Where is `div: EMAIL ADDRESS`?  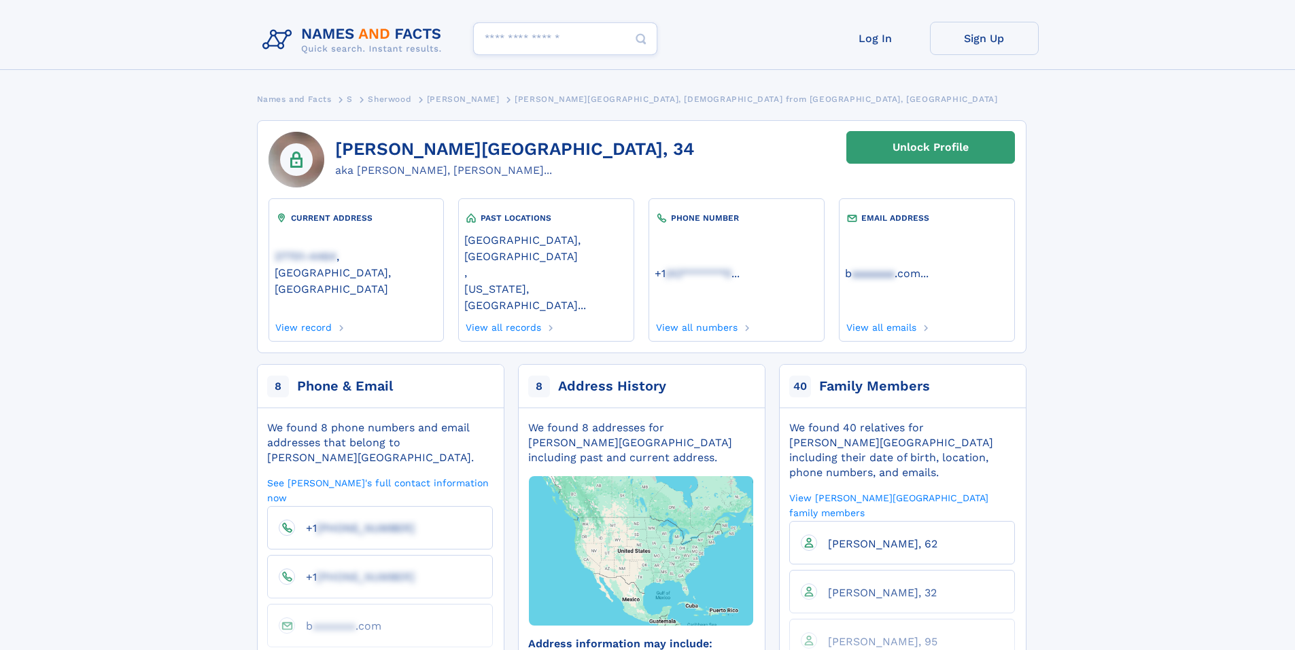
div: EMAIL ADDRESS is located at coordinates (926, 218).